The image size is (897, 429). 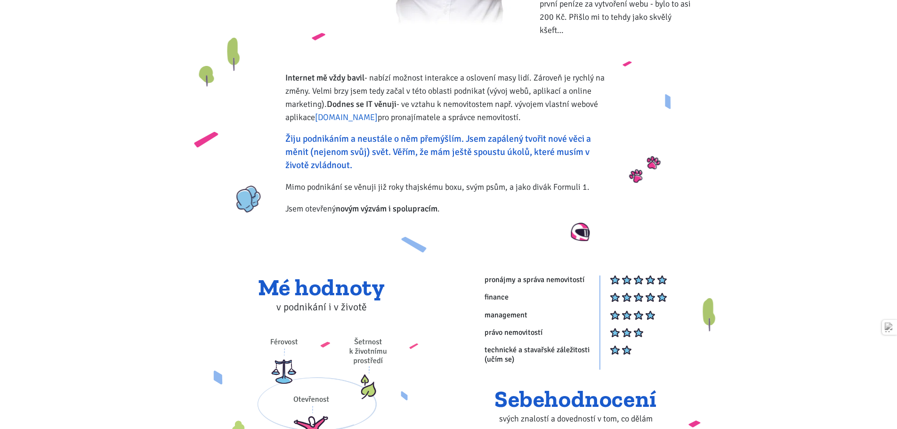 What do you see at coordinates (361, 104) in the screenshot?
I see `strong: Dodnes se IT věnuji` at bounding box center [361, 104].